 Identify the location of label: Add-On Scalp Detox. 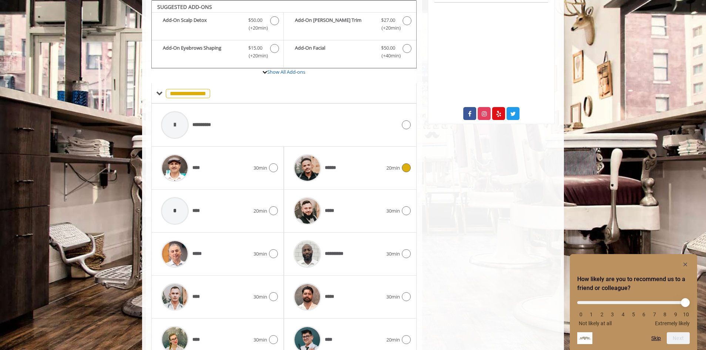
(218, 25).